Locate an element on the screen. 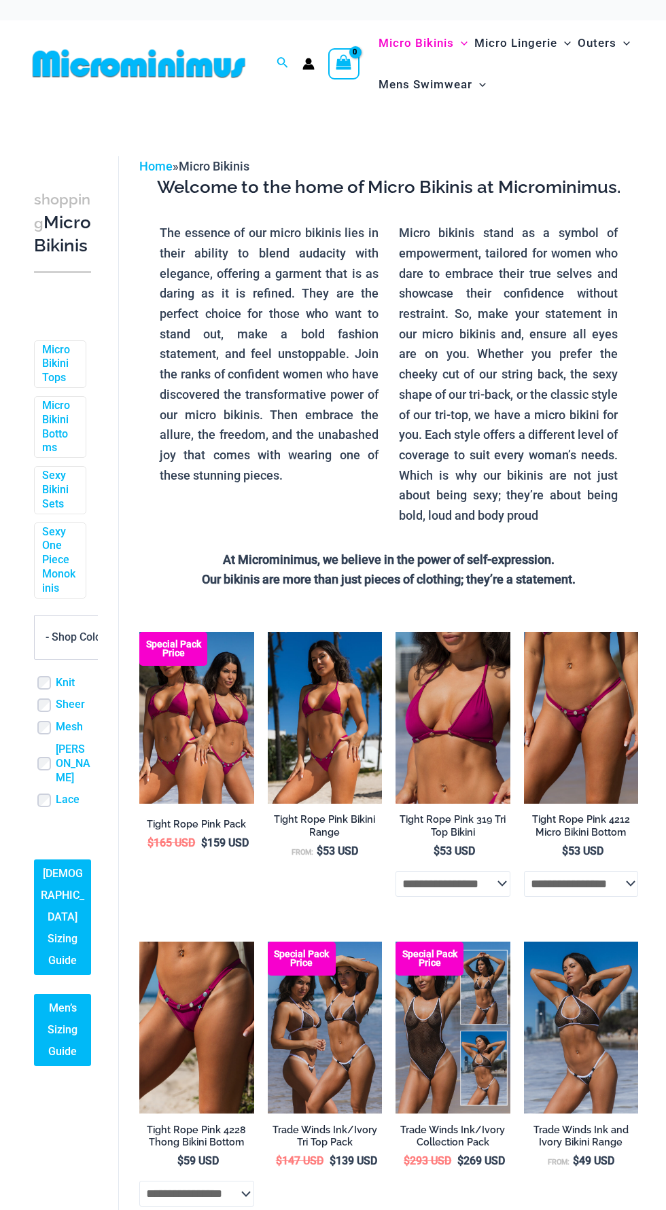 The width and height of the screenshot is (666, 1210). a: Tight Rope Pink 4212 Micro Bikini Bottom is located at coordinates (581, 828).